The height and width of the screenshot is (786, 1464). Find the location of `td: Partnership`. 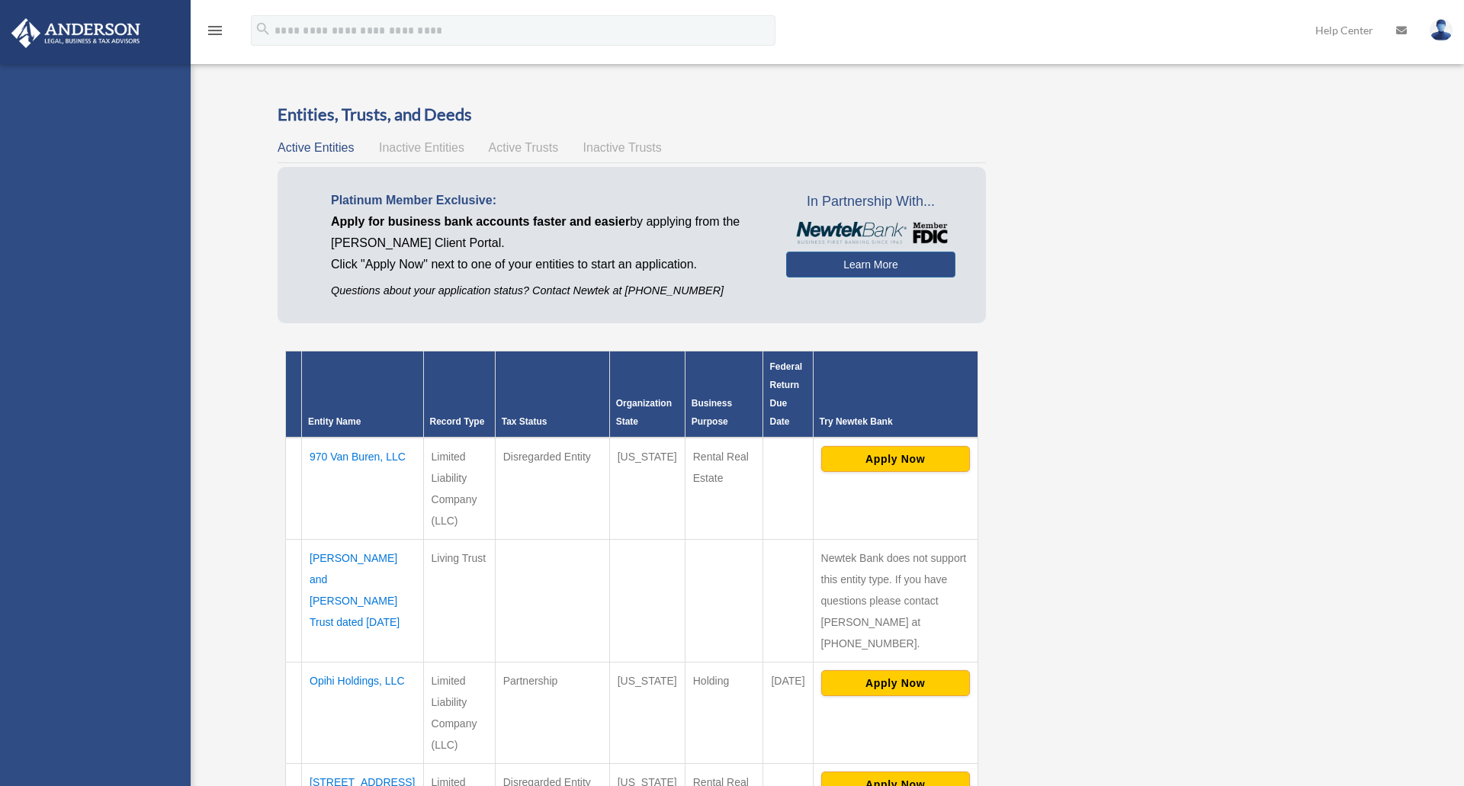

td: Partnership is located at coordinates (552, 713).